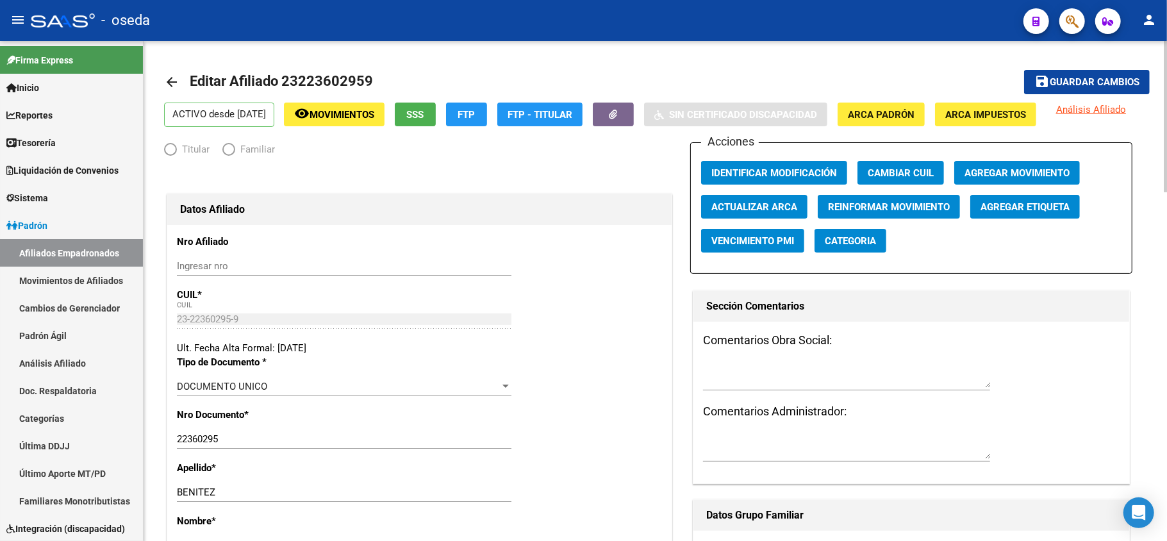 This screenshot has width=1167, height=541. I want to click on span: ARCA Padrón, so click(881, 115).